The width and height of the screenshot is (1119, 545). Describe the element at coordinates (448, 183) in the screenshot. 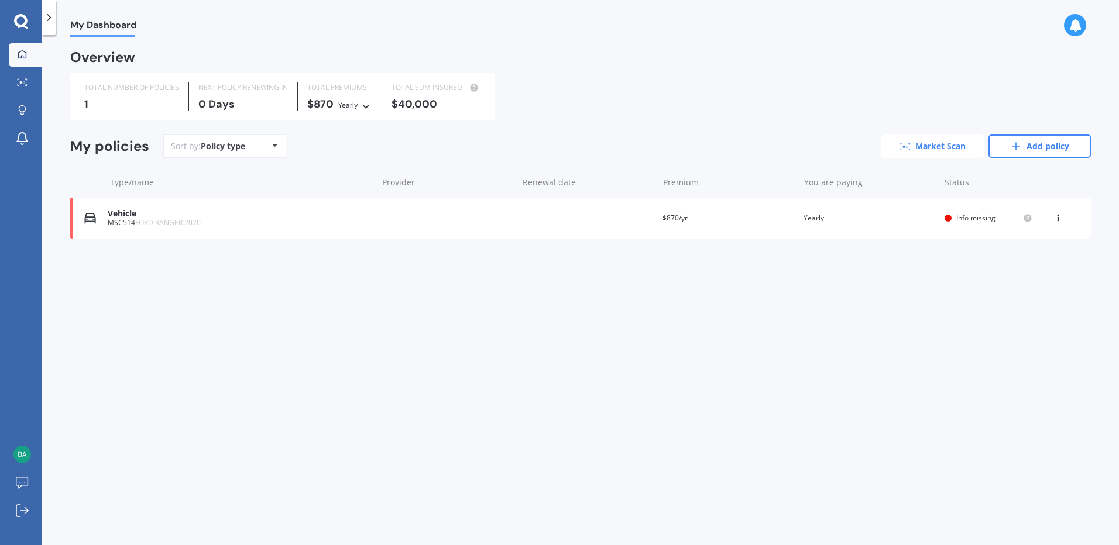

I see `div: Provider` at that location.